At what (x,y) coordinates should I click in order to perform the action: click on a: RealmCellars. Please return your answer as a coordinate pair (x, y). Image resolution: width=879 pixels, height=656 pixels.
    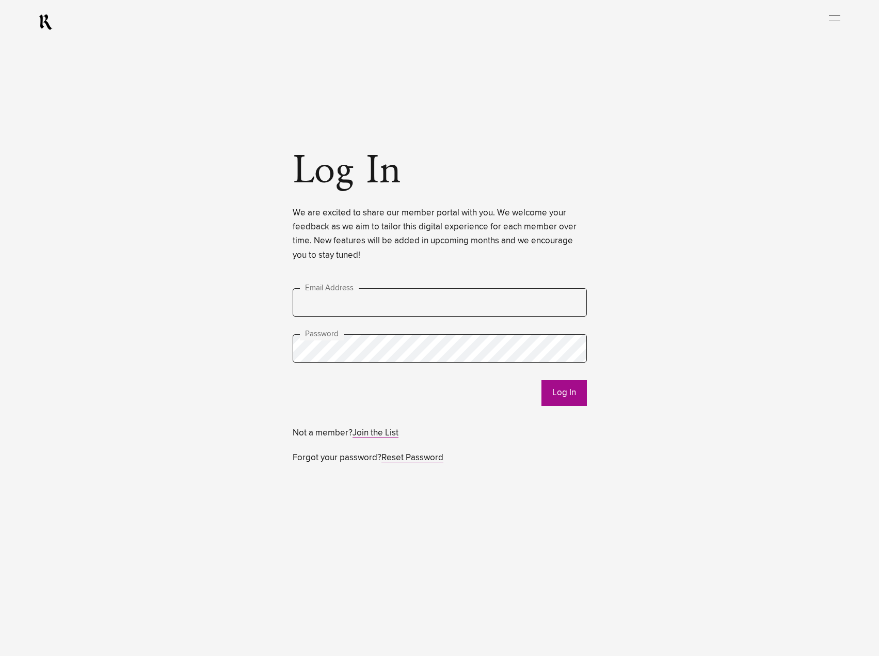
    Looking at the image, I should click on (45, 22).